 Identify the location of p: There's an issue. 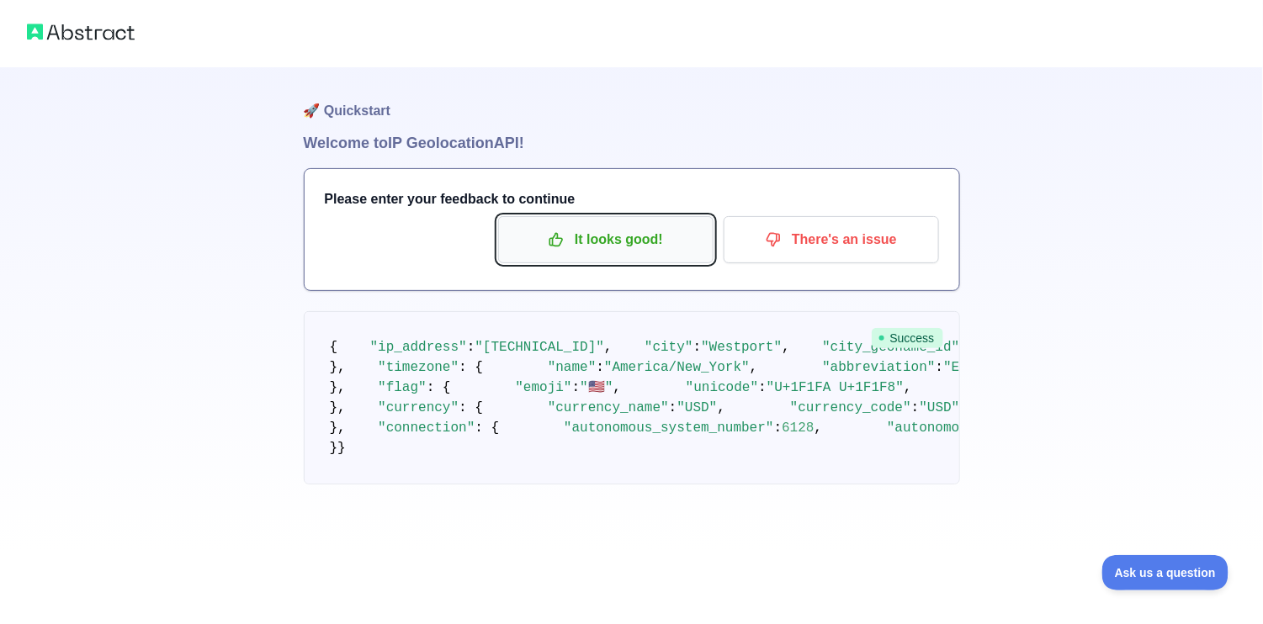
(832, 240).